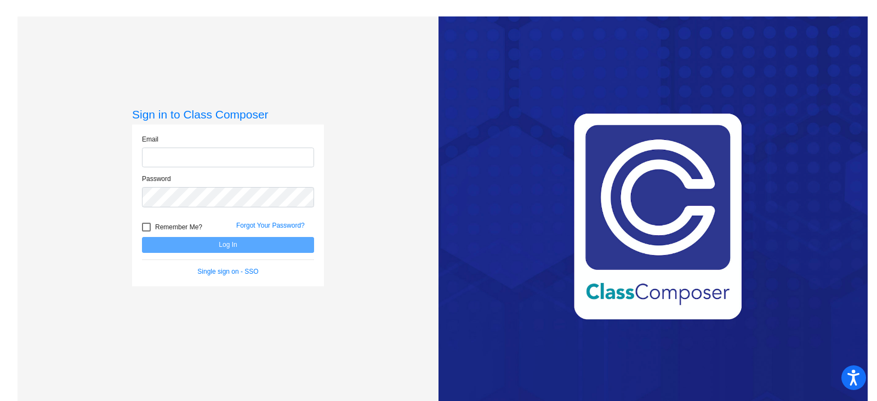 The width and height of the screenshot is (877, 401). I want to click on label: Password, so click(156, 179).